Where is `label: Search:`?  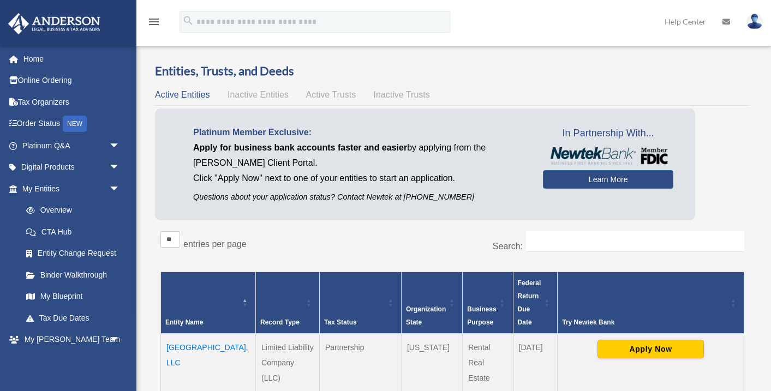
label: Search: is located at coordinates (507, 246).